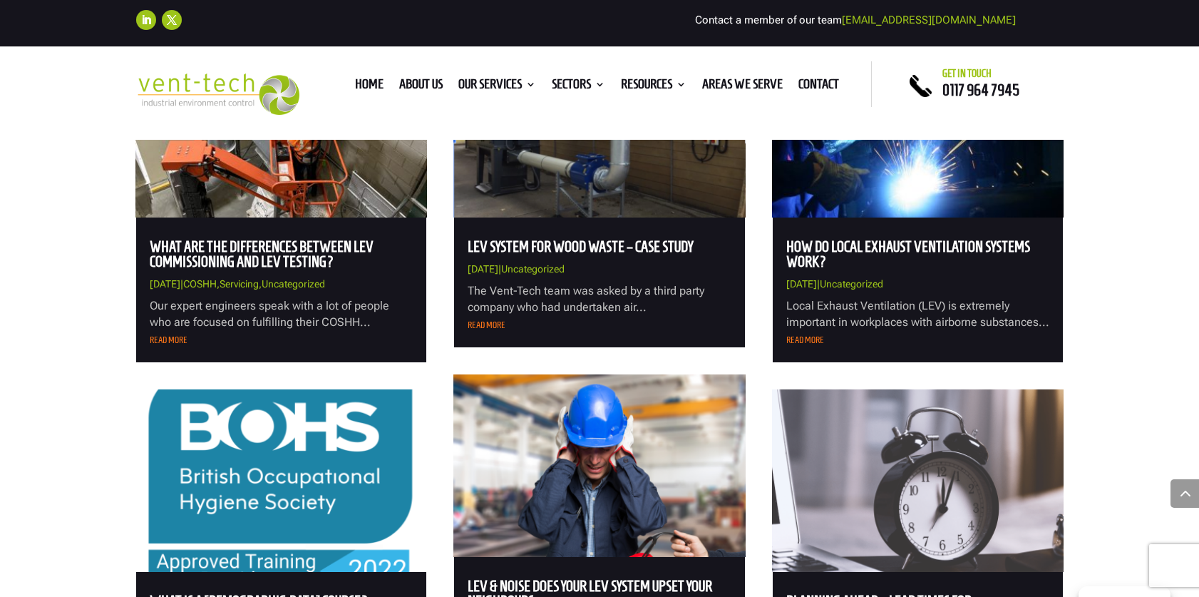  What do you see at coordinates (654, 87) in the screenshot?
I see `a: Resources` at bounding box center [654, 87].